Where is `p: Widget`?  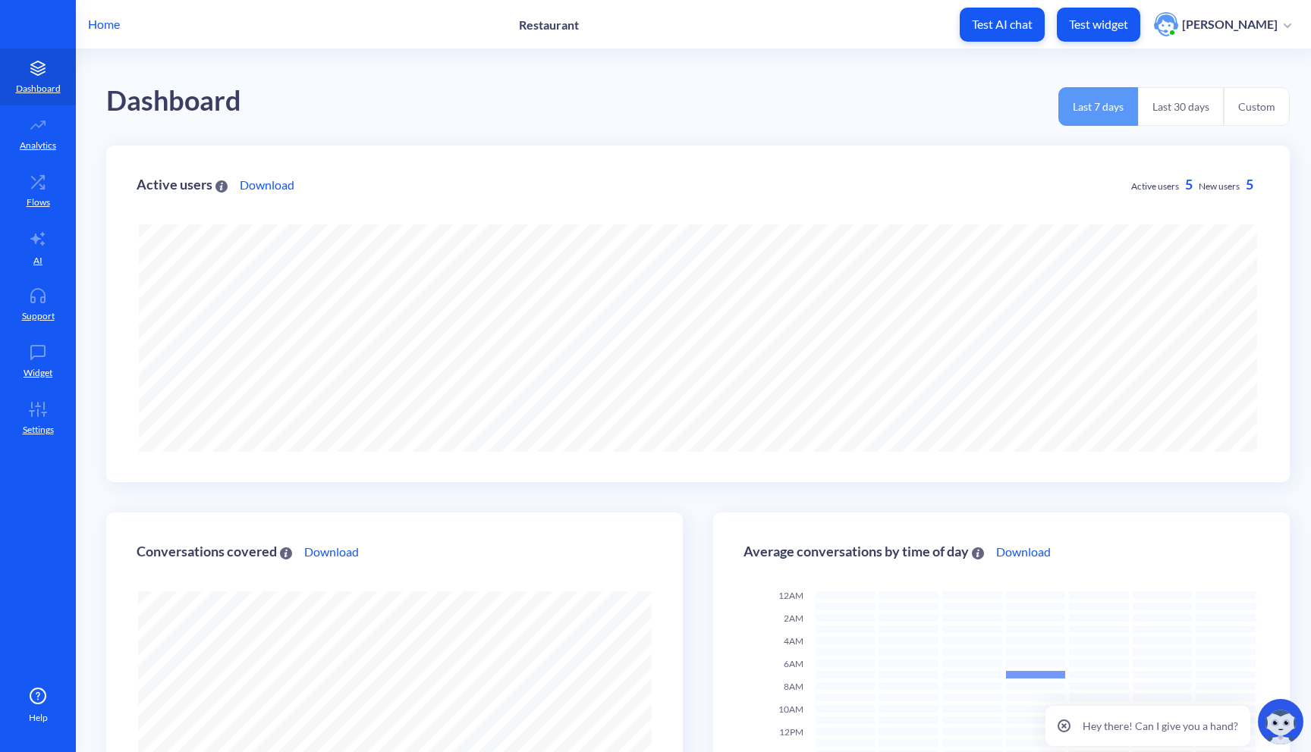
p: Widget is located at coordinates (38, 373).